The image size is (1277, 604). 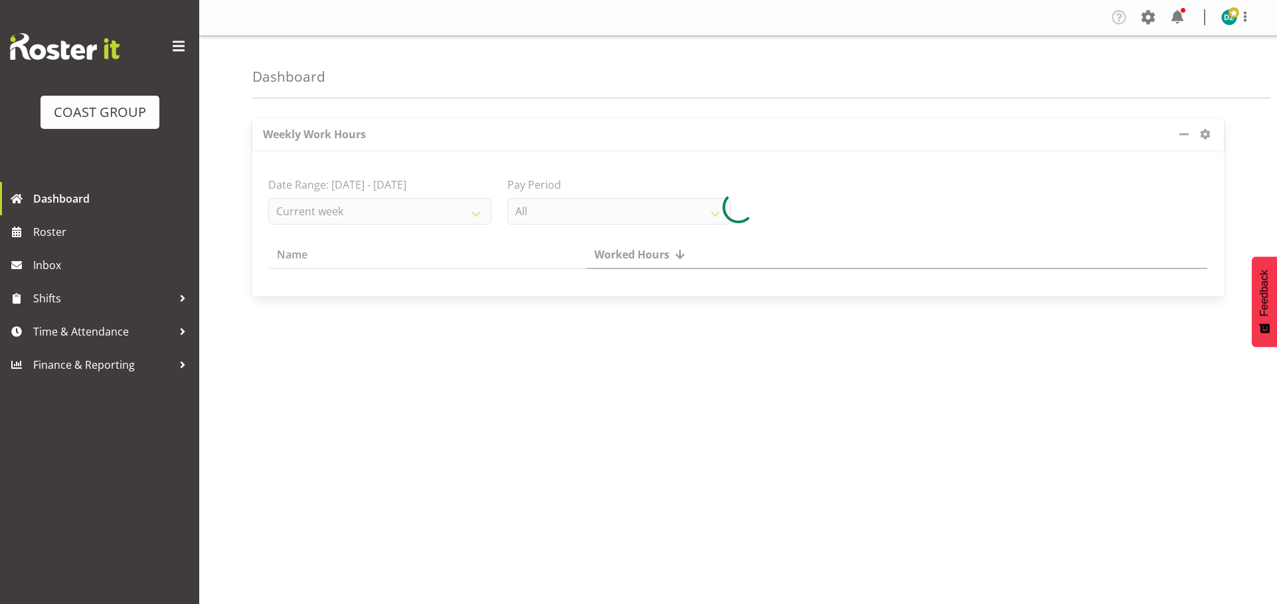 What do you see at coordinates (289, 76) in the screenshot?
I see `h4: Dashboard` at bounding box center [289, 76].